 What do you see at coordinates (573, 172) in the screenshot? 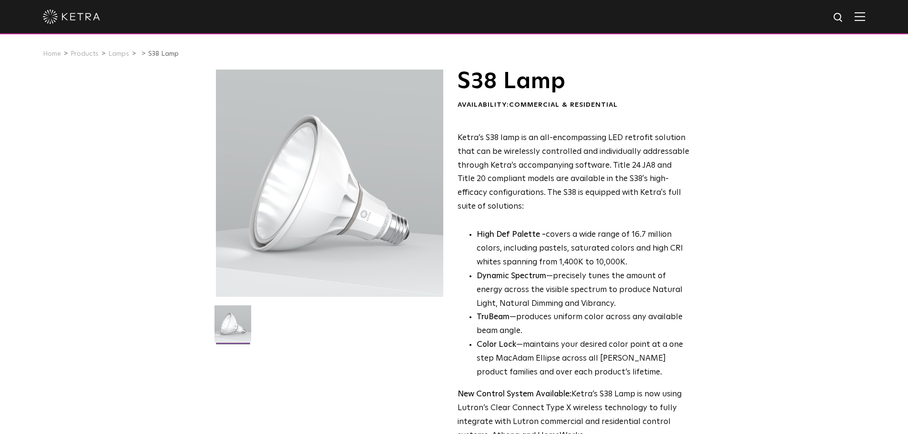
I see `p: Ketra’s S38 lamp is an all-encompassing LED retrofit solution that can be wirelessly controlled a...` at bounding box center [573, 172].